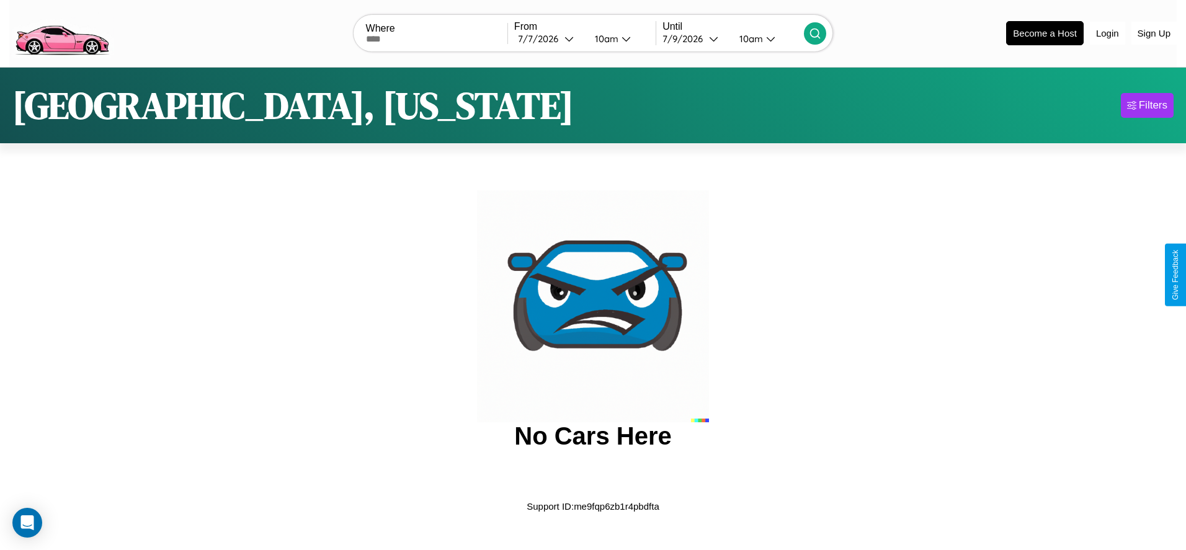  Describe the element at coordinates (27, 523) in the screenshot. I see `div: Open Intercom Messenger` at that location.